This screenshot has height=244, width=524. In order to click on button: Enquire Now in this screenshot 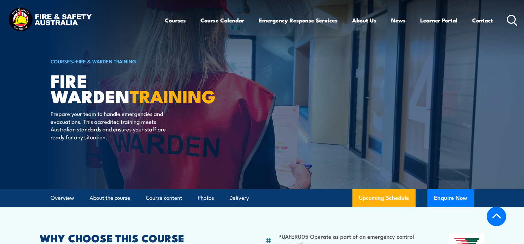, I will do `click(451, 198)`.